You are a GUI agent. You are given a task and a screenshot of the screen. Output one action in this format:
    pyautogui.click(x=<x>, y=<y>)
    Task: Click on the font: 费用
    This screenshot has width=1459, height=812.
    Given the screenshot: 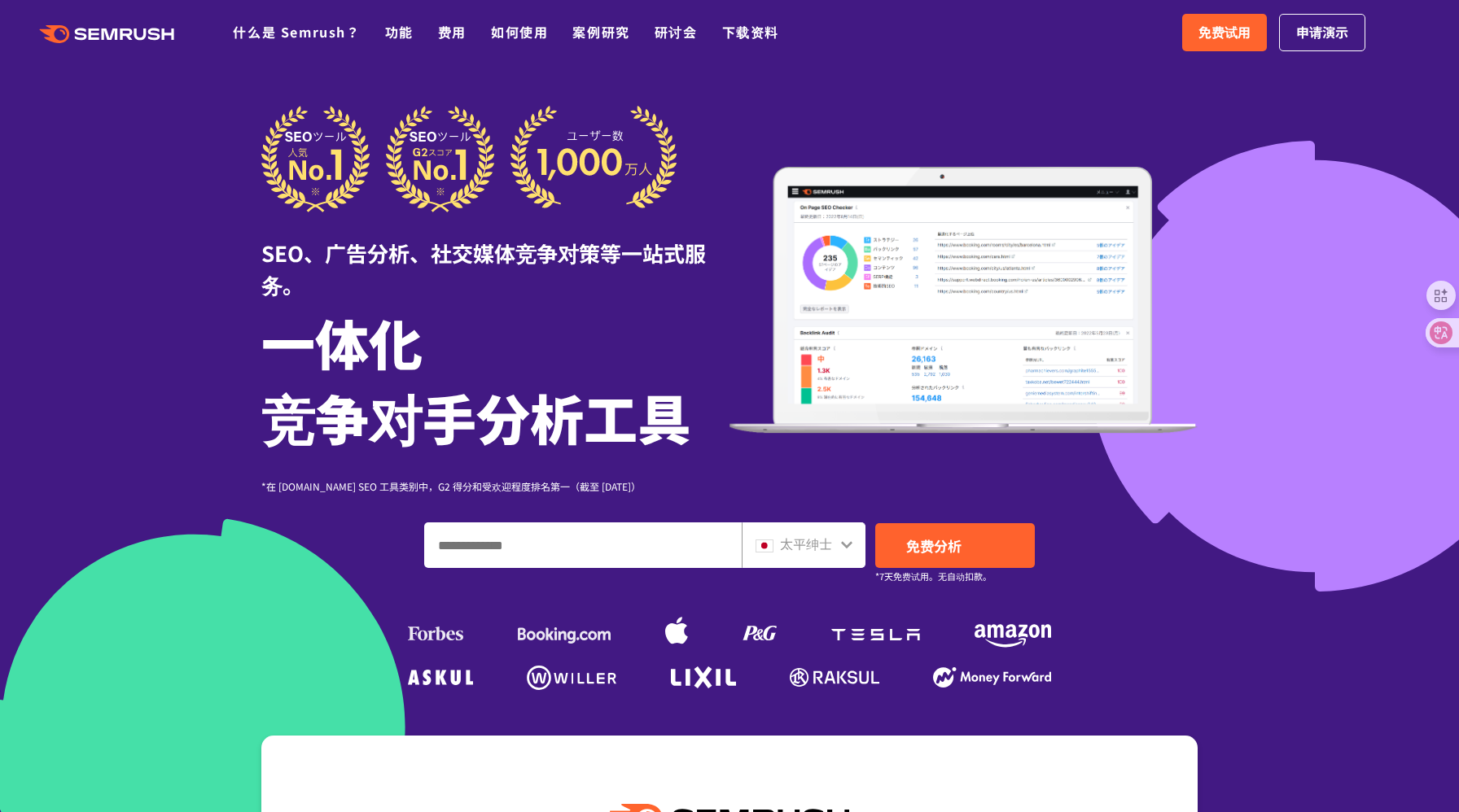 What is the action you would take?
    pyautogui.click(x=452, y=32)
    